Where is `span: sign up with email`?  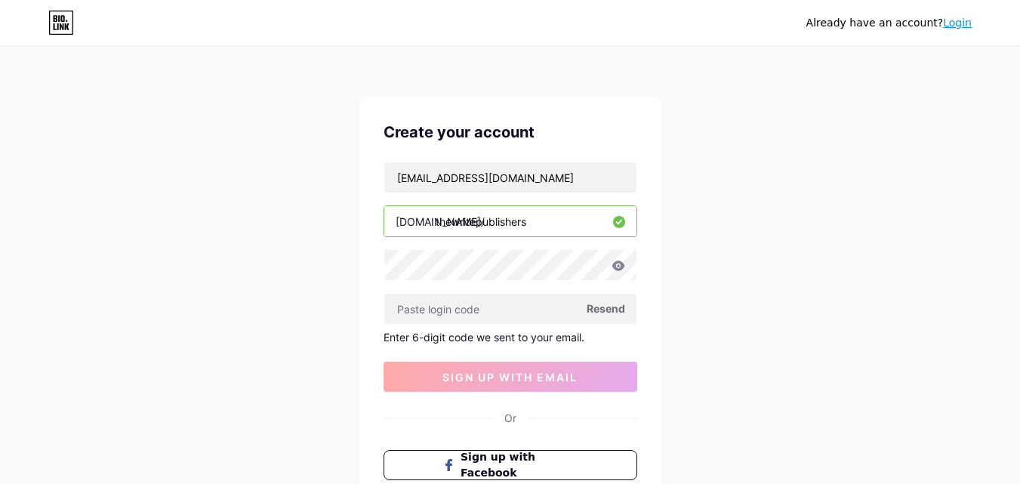 span: sign up with email is located at coordinates (510, 377).